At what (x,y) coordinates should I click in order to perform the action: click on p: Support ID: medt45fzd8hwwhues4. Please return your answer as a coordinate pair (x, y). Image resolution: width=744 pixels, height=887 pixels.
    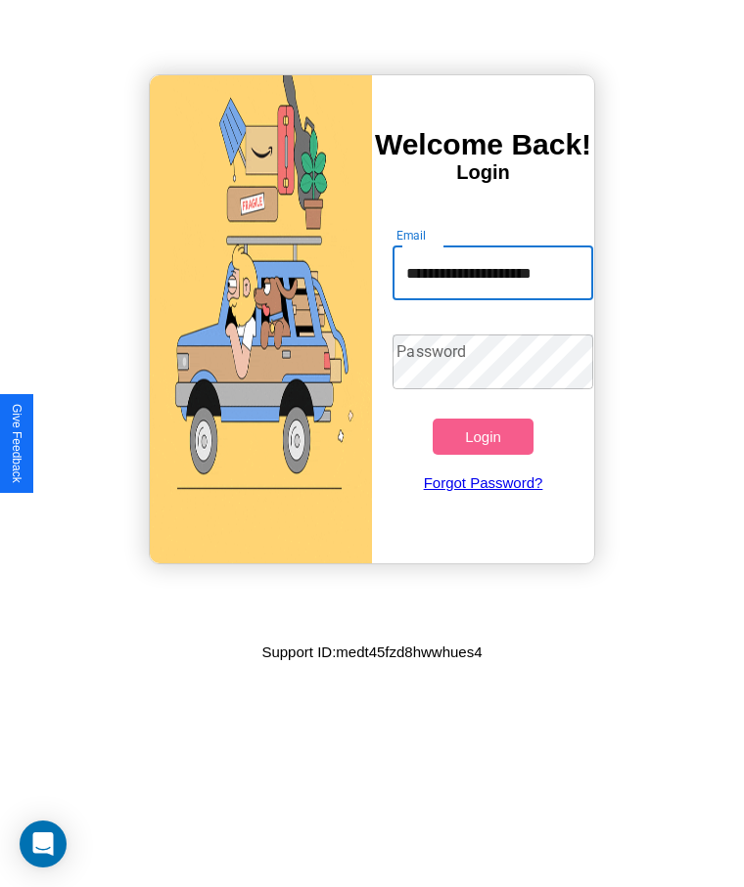
    Looking at the image, I should click on (371, 652).